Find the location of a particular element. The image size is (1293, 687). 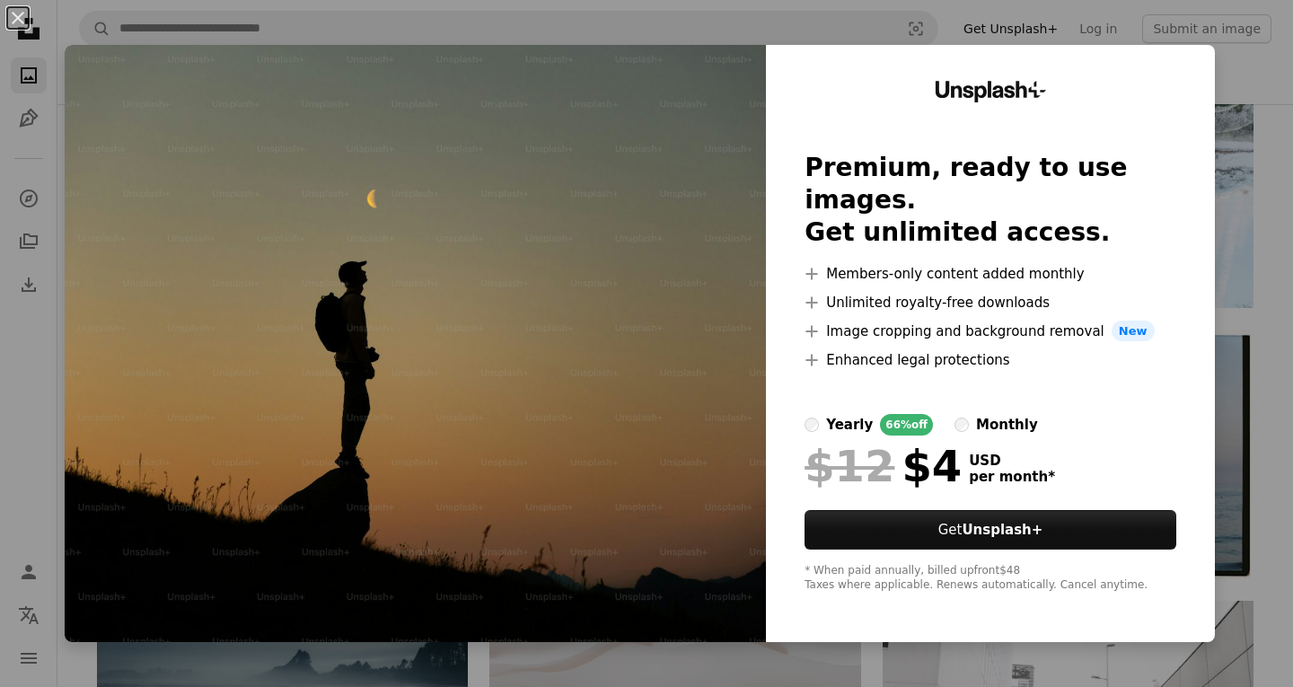

li: Enhanced legal protections is located at coordinates (990, 360).